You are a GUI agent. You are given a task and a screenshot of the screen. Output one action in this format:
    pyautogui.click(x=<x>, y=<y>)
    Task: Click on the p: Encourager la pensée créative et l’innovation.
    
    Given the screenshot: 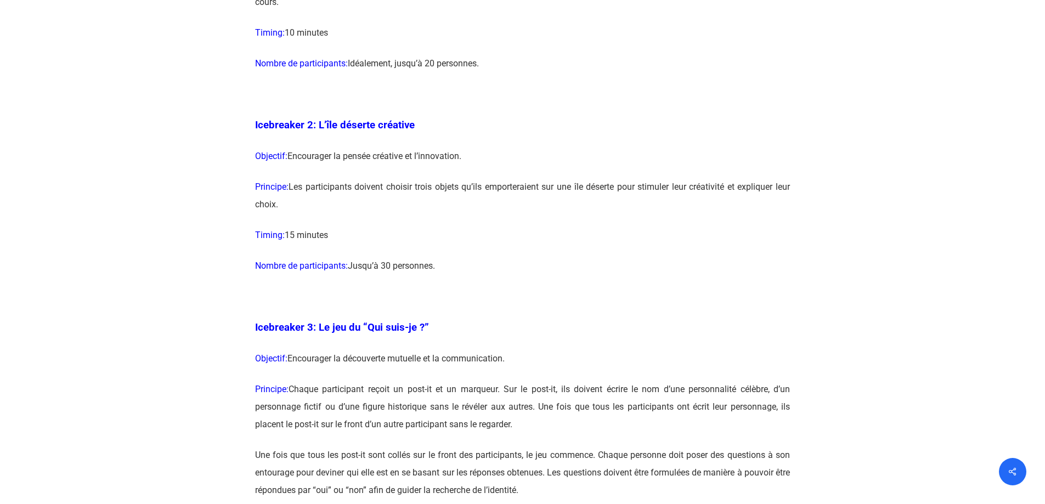 What is the action you would take?
    pyautogui.click(x=522, y=163)
    